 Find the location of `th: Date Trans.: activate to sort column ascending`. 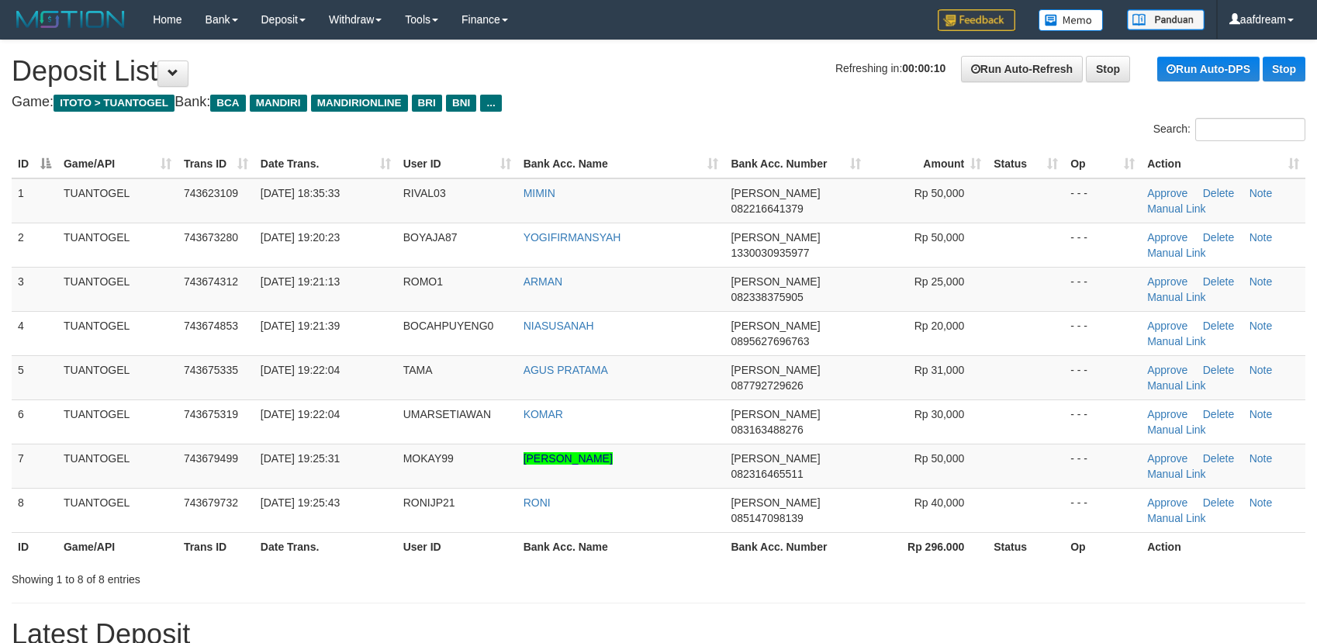

th: Date Trans.: activate to sort column ascending is located at coordinates (326, 164).